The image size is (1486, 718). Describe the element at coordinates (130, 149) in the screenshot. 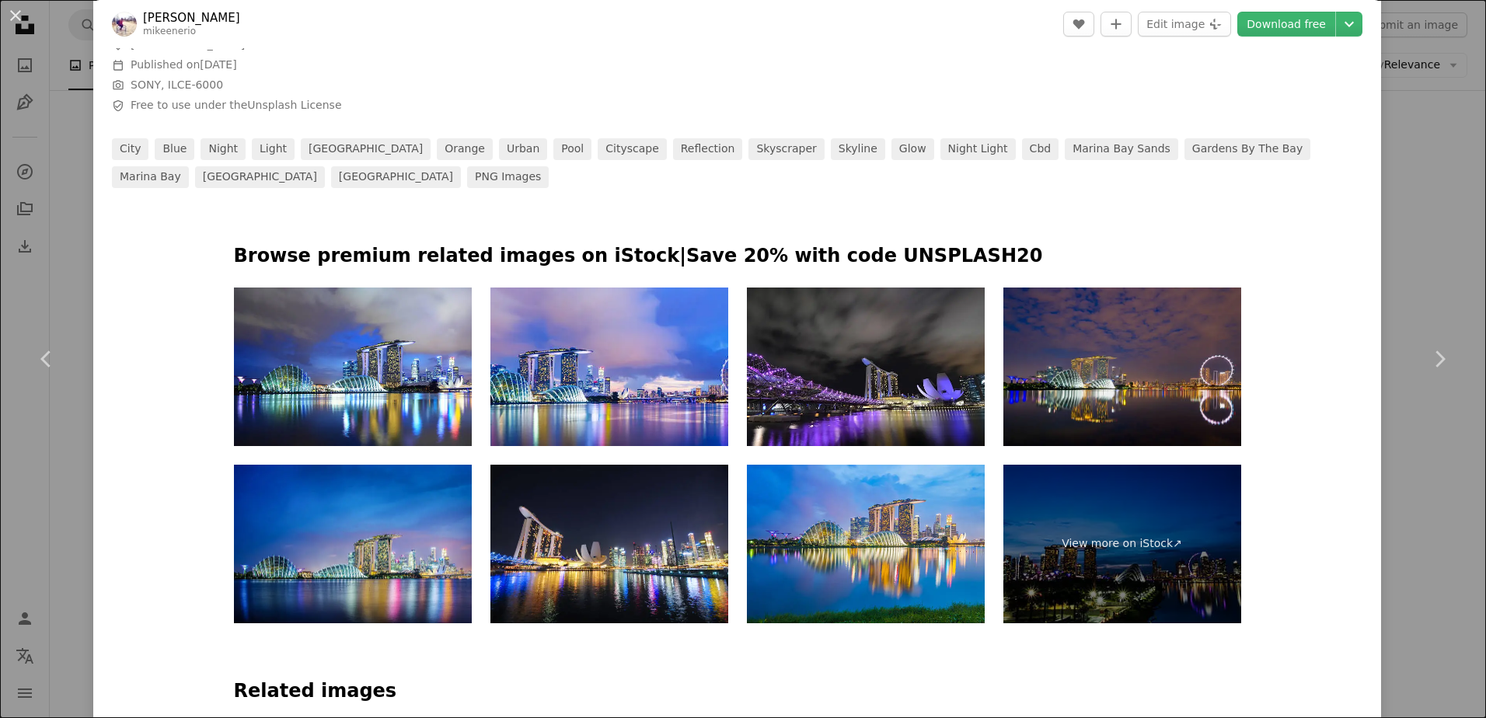

I see `a: city` at that location.